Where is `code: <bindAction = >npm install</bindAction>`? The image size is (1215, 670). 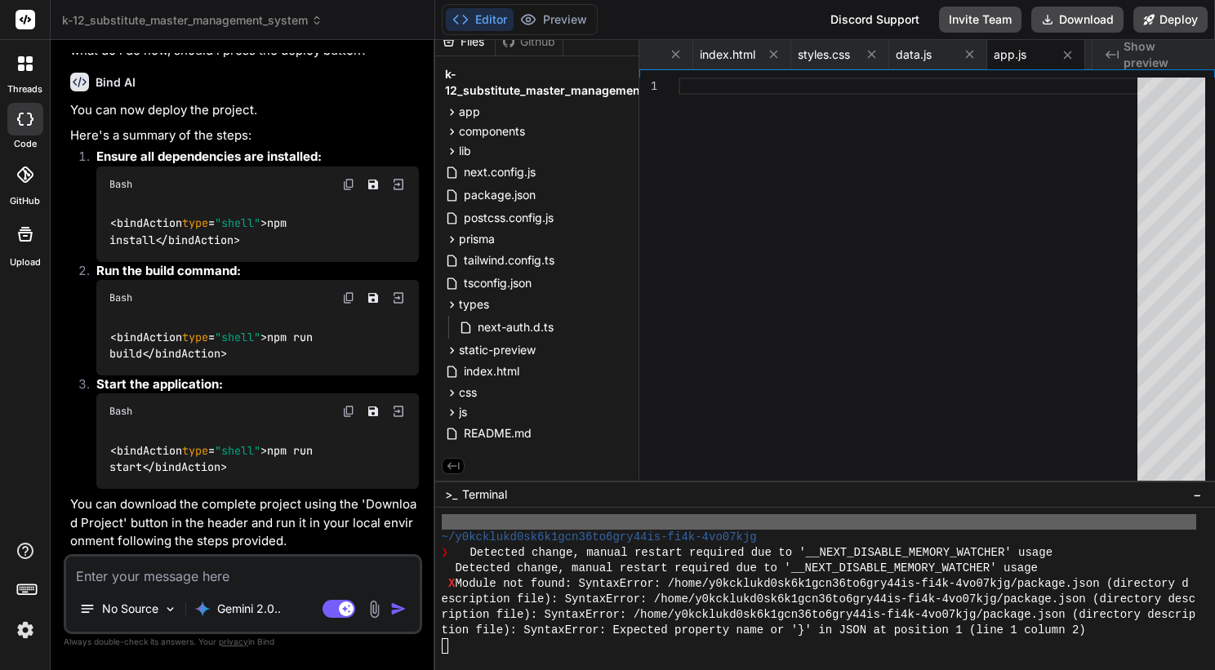
code: <bindAction = >npm install</bindAction> is located at coordinates (201, 231).